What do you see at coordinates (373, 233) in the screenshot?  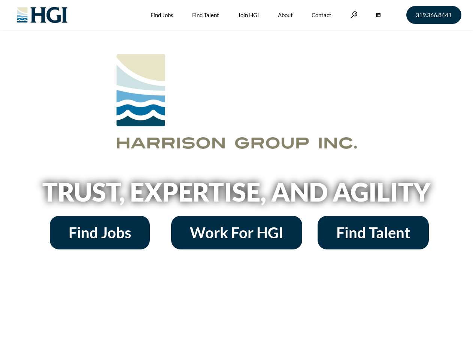 I see `a: Find Talent` at bounding box center [373, 233].